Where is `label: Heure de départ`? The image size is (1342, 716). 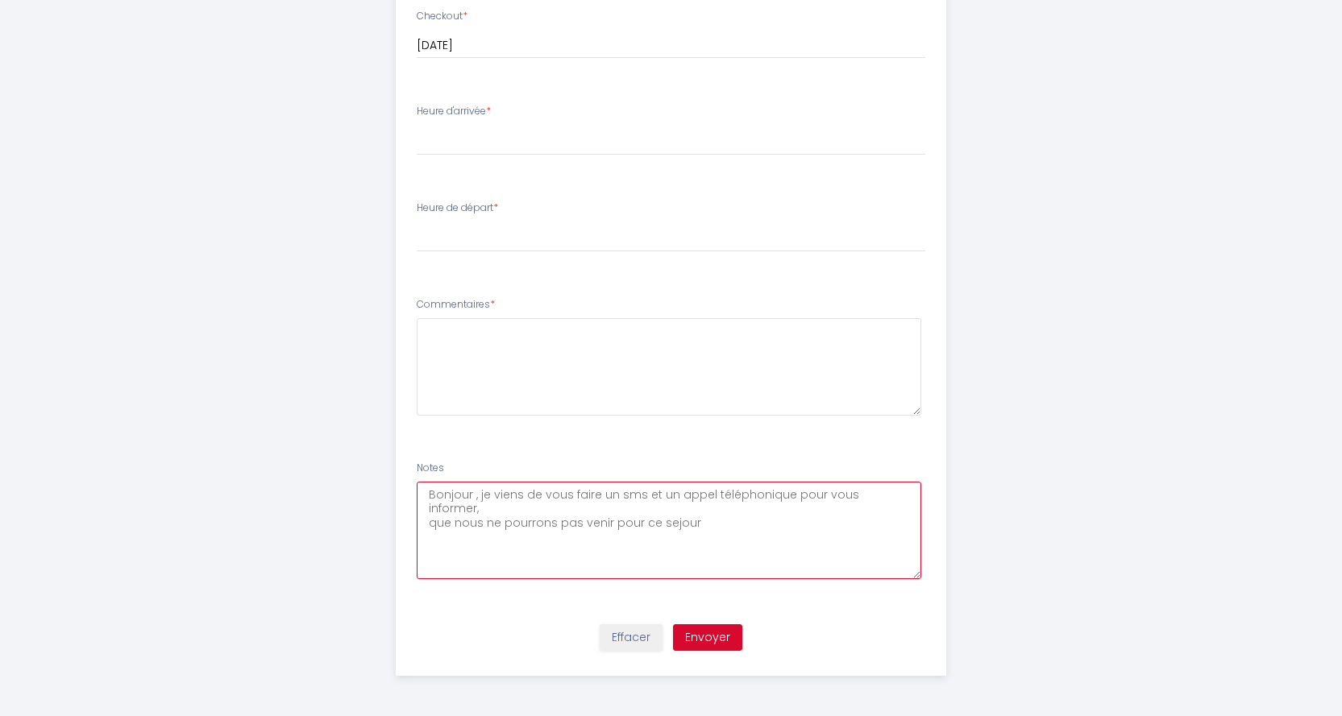 label: Heure de départ is located at coordinates (457, 208).